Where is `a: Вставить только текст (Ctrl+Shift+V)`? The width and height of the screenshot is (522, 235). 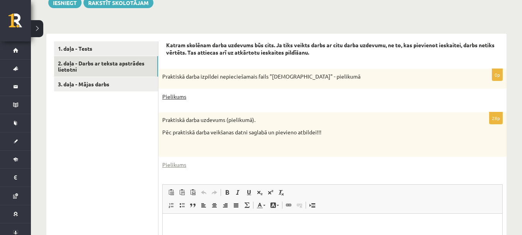 a: Вставить только текст (Ctrl+Shift+V) is located at coordinates (182, 192).